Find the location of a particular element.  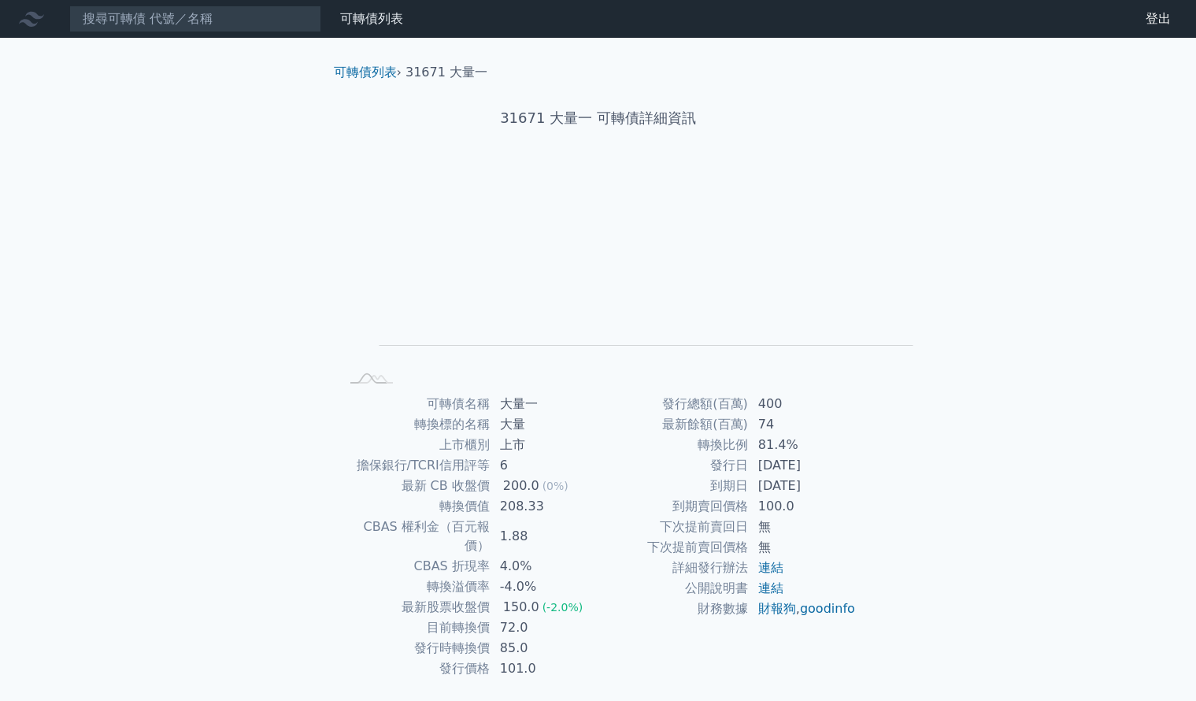

div: 200.0 is located at coordinates (521, 486).